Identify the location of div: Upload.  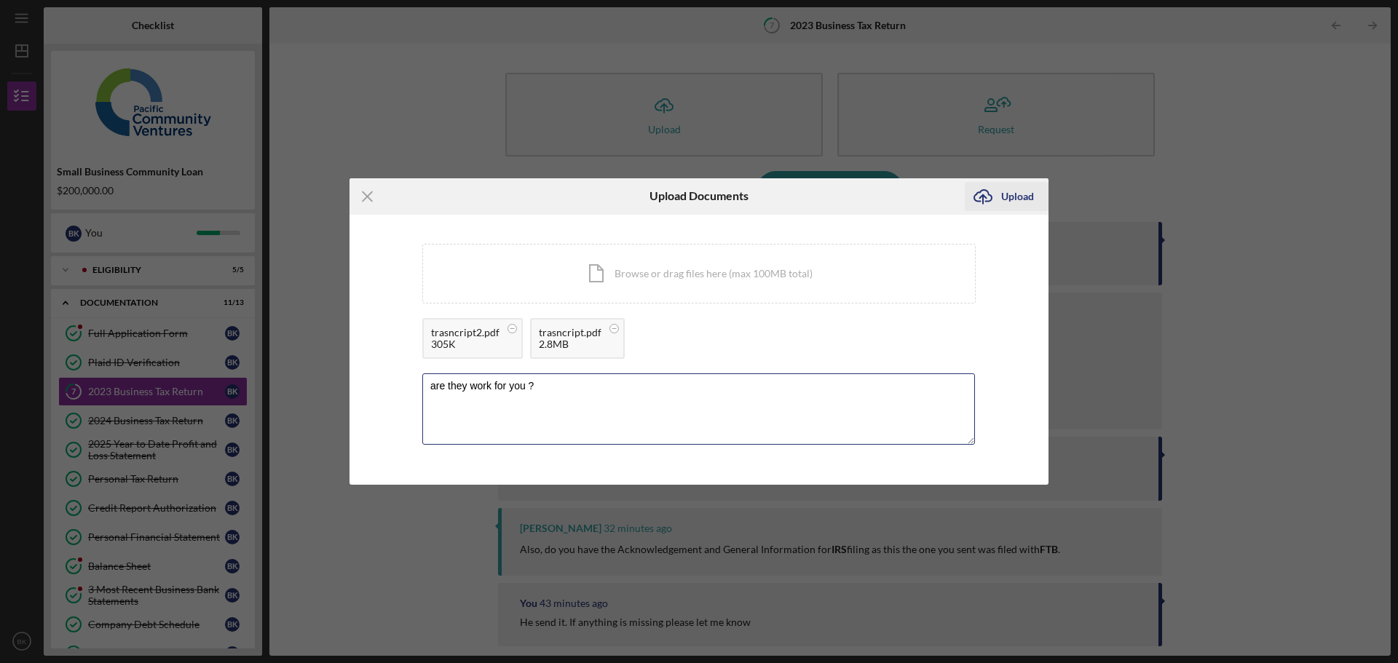
(1017, 197).